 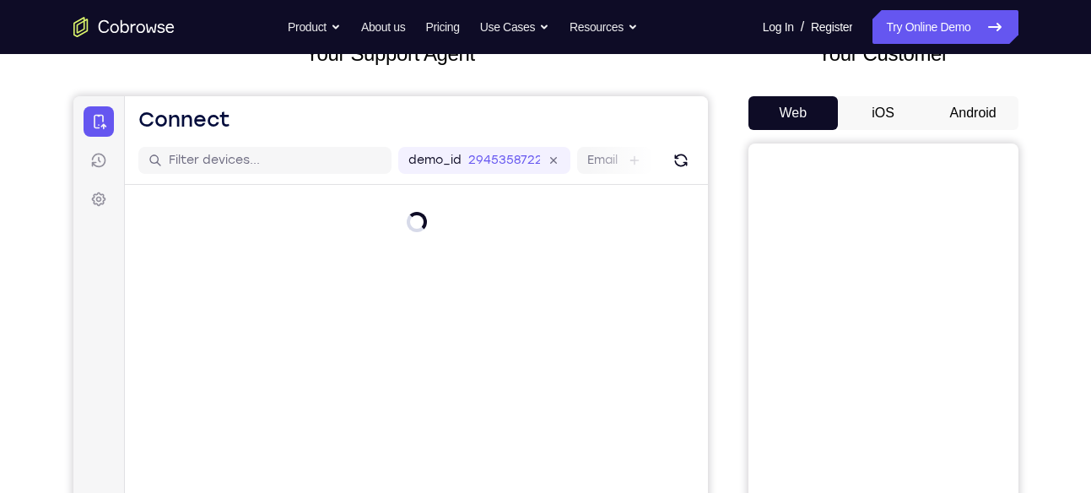 I want to click on label: demo_id, so click(x=361, y=64).